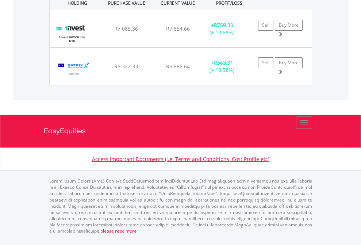 The image size is (361, 245). What do you see at coordinates (180, 131) in the screenshot?
I see `a: EasyEquities` at bounding box center [180, 131].